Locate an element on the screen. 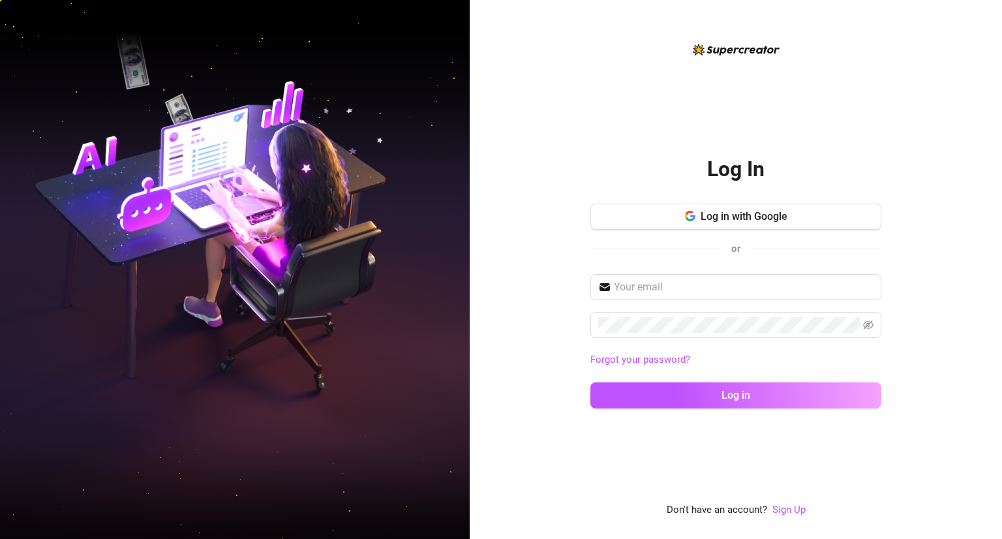 The height and width of the screenshot is (539, 1002). span: or is located at coordinates (736, 249).